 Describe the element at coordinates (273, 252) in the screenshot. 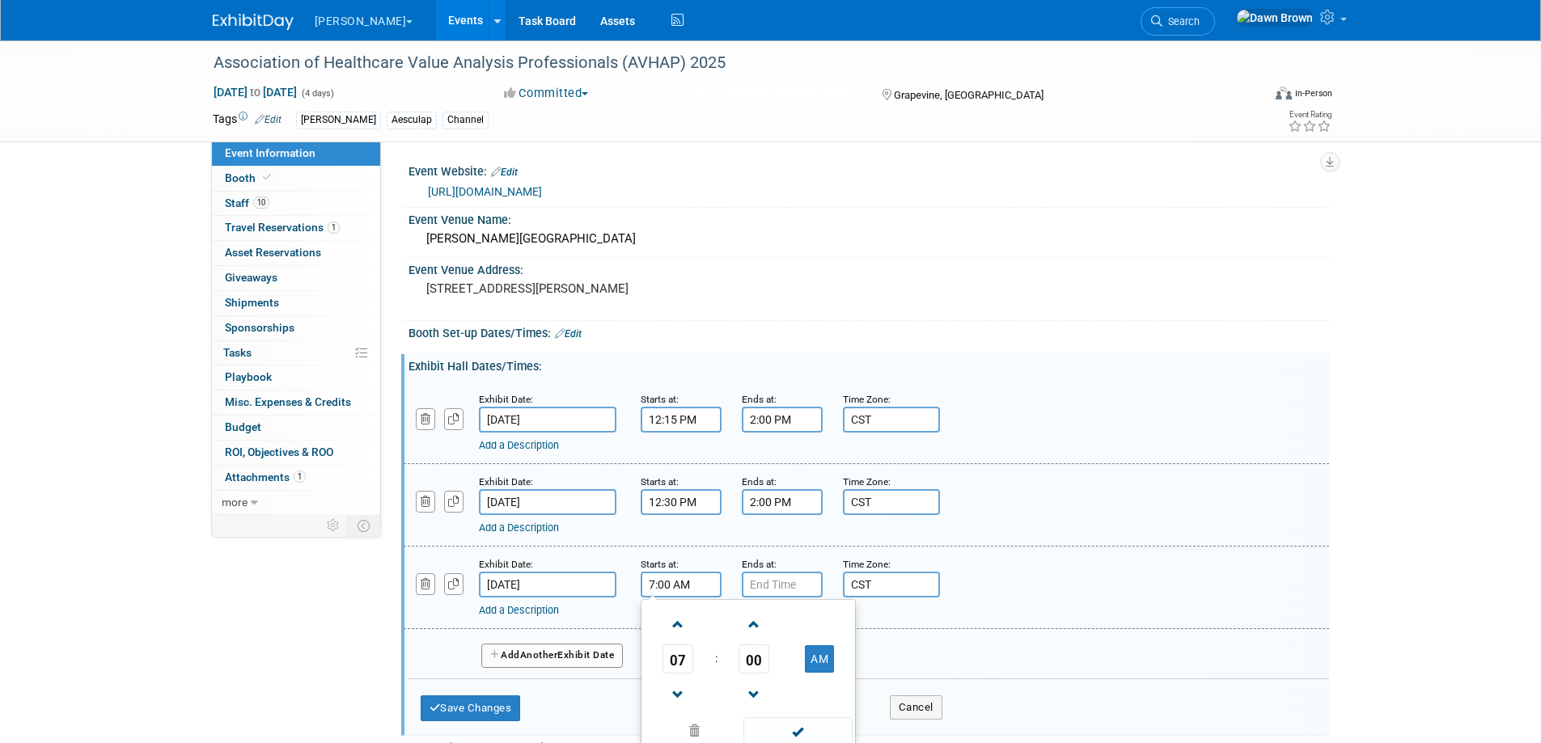

I see `span: Asset Reservations` at that location.